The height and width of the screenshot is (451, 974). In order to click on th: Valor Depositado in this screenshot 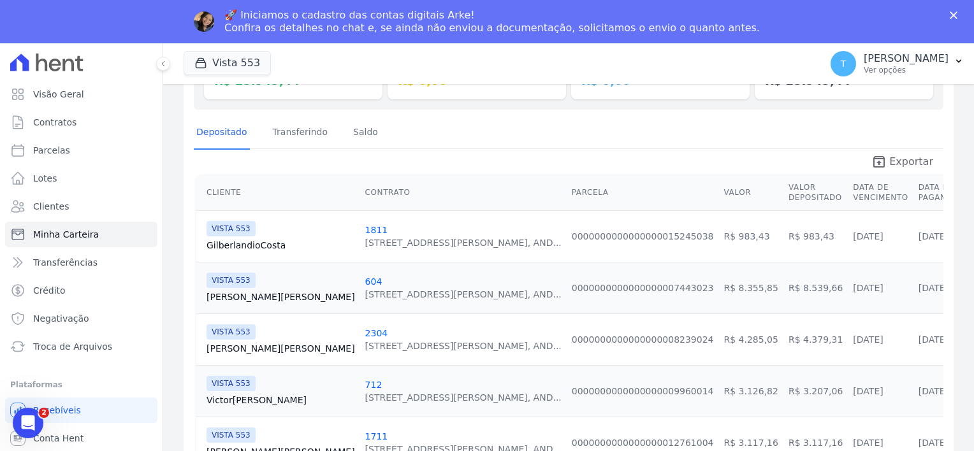, I will do `click(815, 192)`.